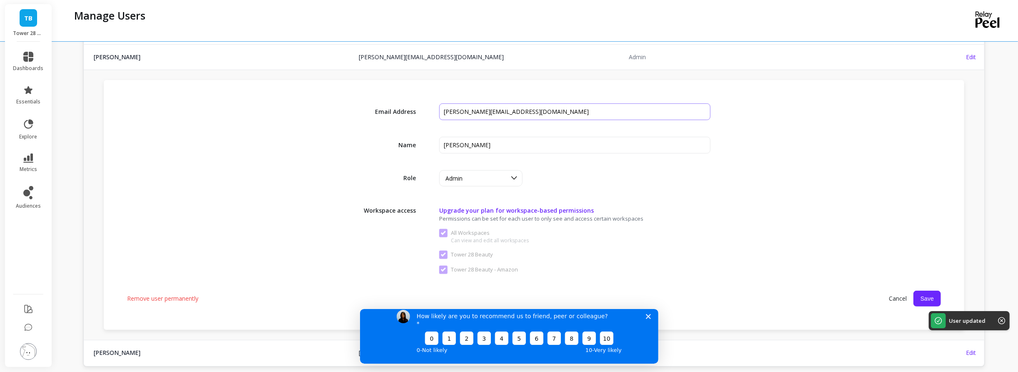 The width and height of the screenshot is (1018, 372). What do you see at coordinates (107, 29) in the screenshot?
I see `button: 2` at bounding box center [107, 29].